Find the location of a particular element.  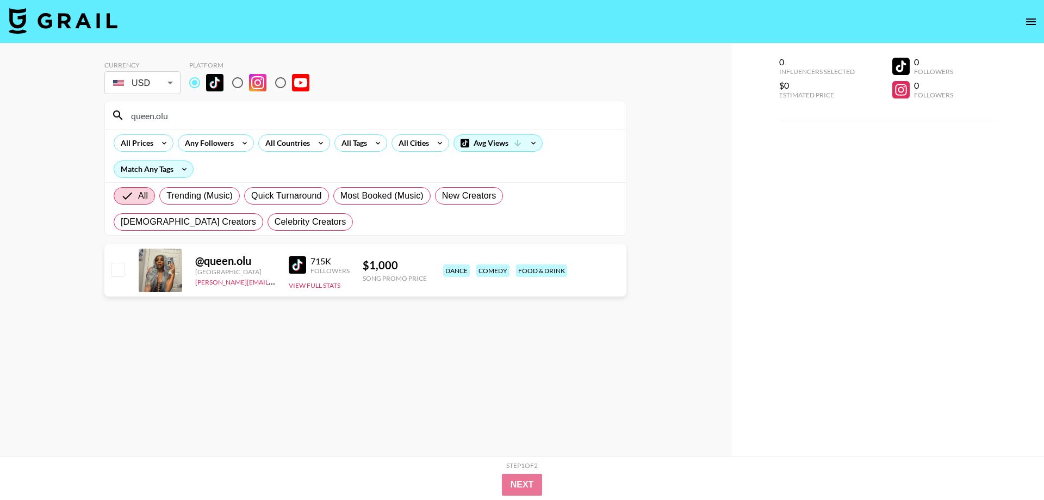

div: food & drink is located at coordinates (542, 270).